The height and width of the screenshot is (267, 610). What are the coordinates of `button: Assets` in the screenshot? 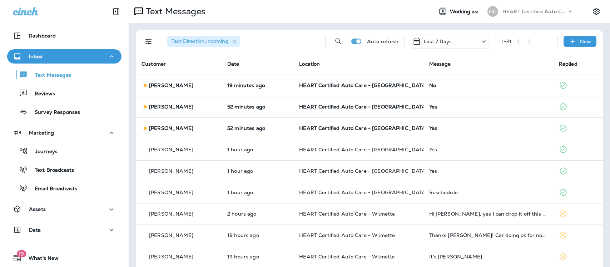 It's located at (64, 209).